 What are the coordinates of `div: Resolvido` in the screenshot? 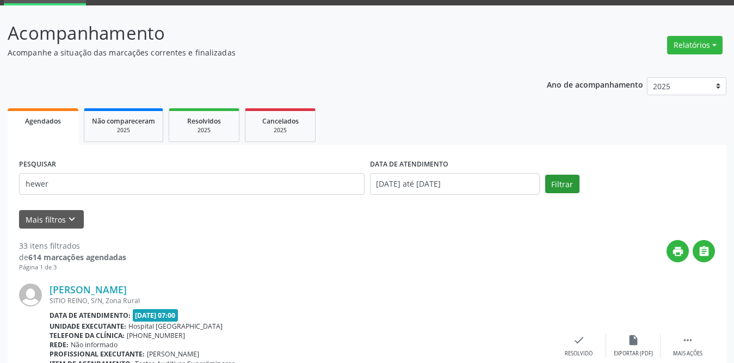 It's located at (578, 354).